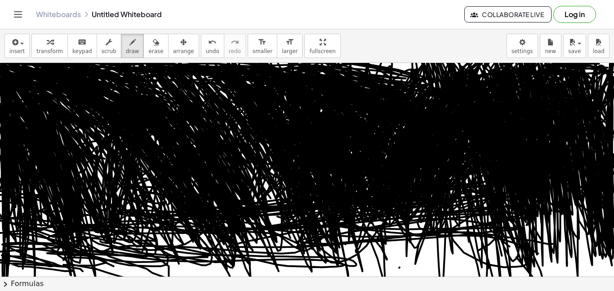 This screenshot has height=291, width=614. What do you see at coordinates (17, 51) in the screenshot?
I see `span: insert` at bounding box center [17, 51].